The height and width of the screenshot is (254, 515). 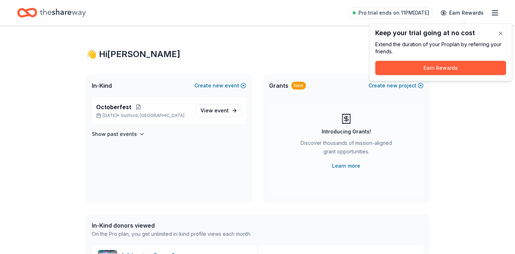 What do you see at coordinates (171, 226) in the screenshot?
I see `div: In-Kind donors viewed` at bounding box center [171, 226].